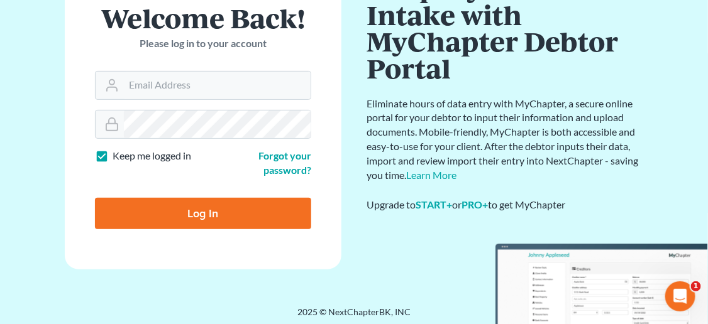 This screenshot has height=324, width=708. Describe the element at coordinates (151, 156) in the screenshot. I see `label: Keep me logged in` at that location.